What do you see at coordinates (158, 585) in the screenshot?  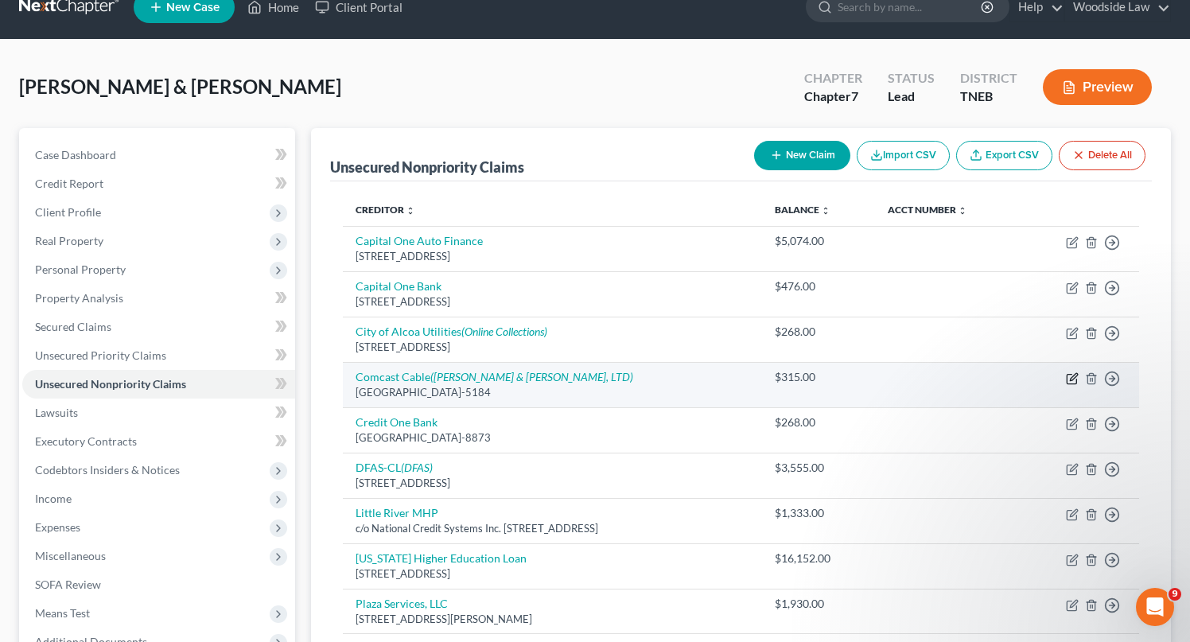 I see `a: SOFA Review` at bounding box center [158, 585].